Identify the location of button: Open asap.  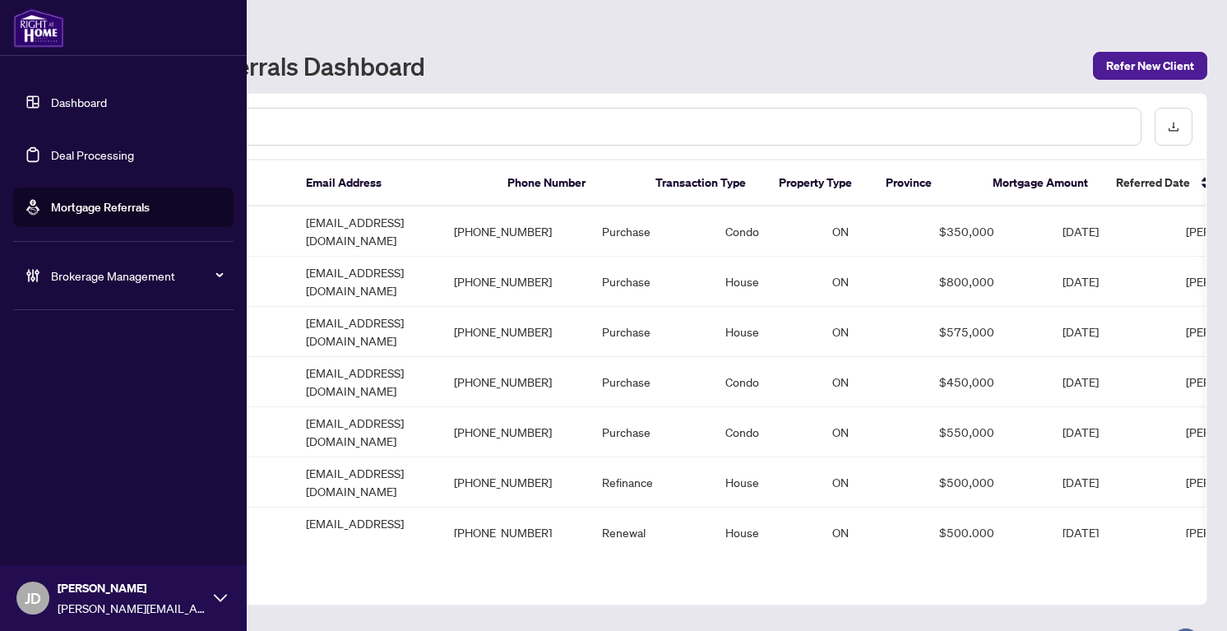
(1186, 598).